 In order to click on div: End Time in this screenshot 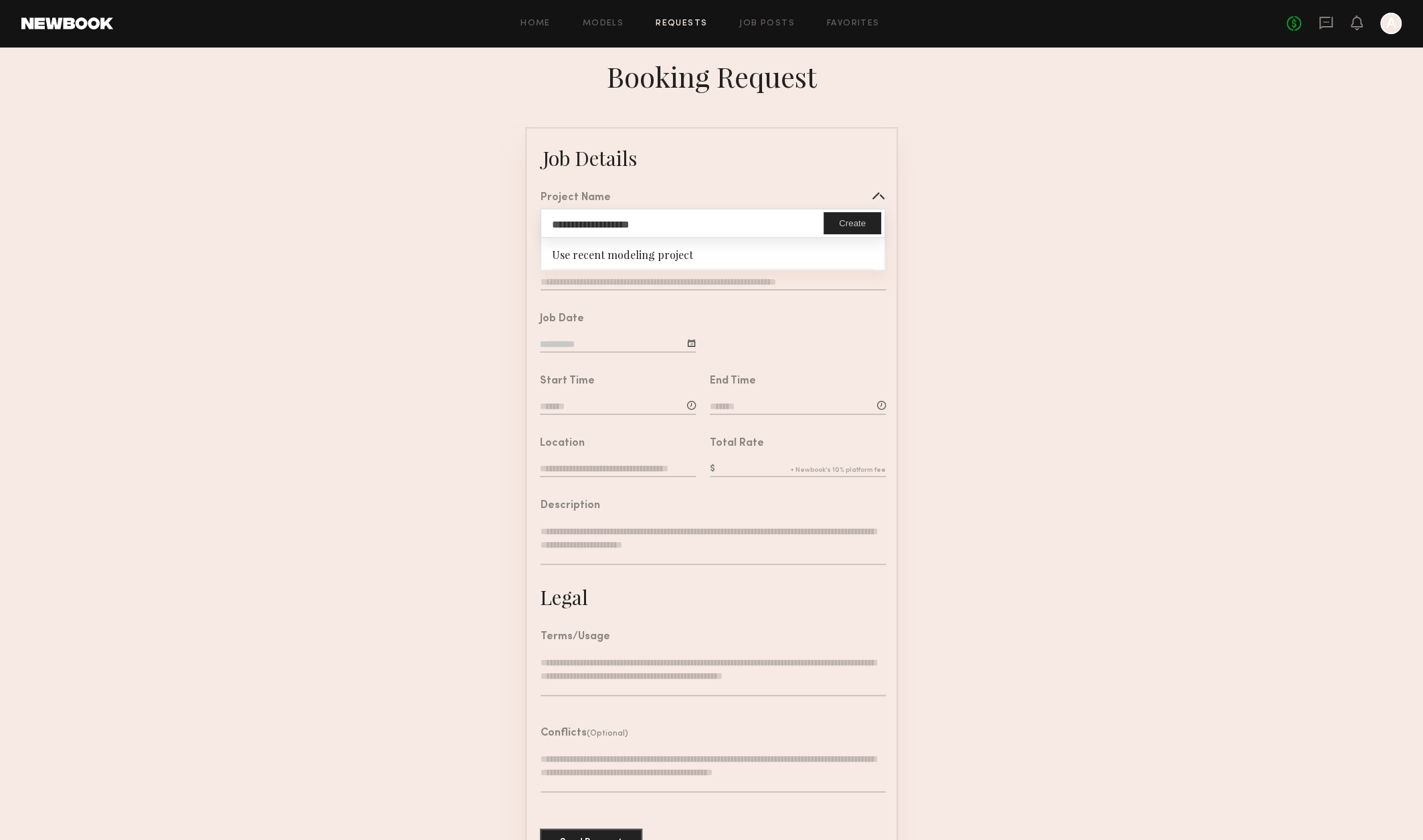, I will do `click(733, 381)`.